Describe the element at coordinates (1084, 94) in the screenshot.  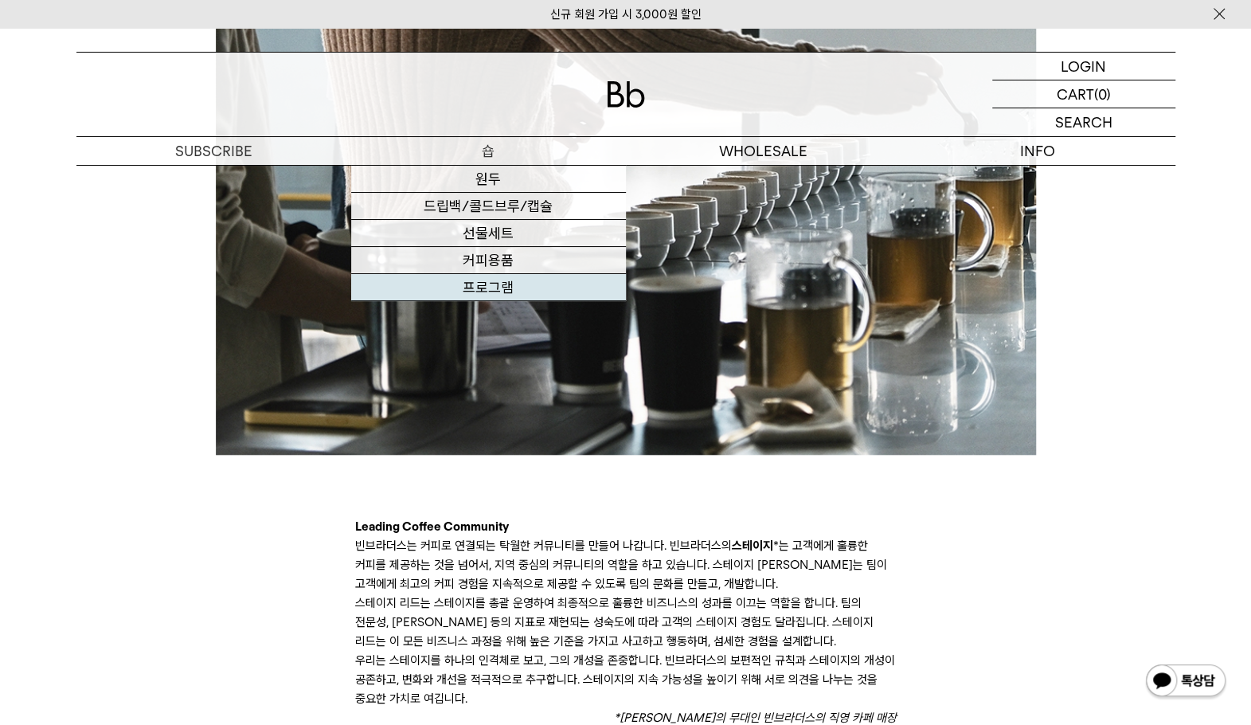
I see `a: CART (0)` at that location.